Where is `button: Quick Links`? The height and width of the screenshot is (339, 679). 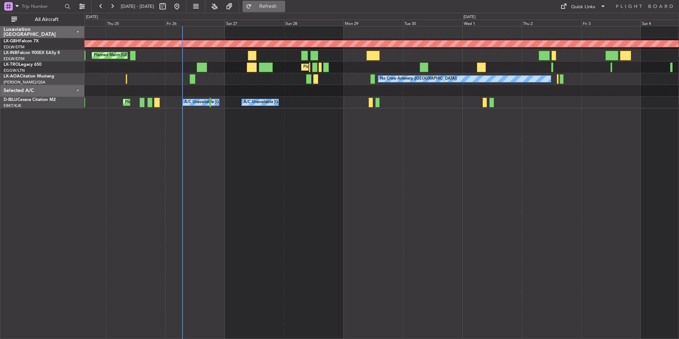
button: Quick Links is located at coordinates (584, 6).